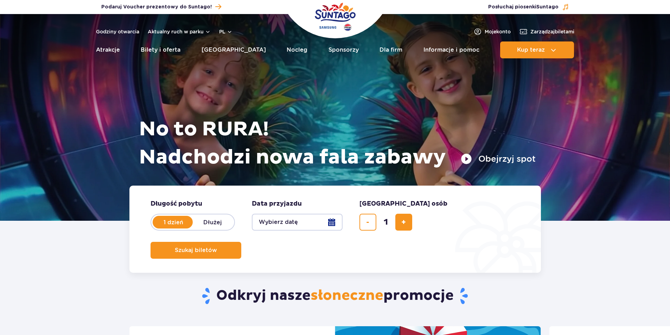  Describe the element at coordinates (498, 159) in the screenshot. I see `button: Obejrzyj spot` at that location.